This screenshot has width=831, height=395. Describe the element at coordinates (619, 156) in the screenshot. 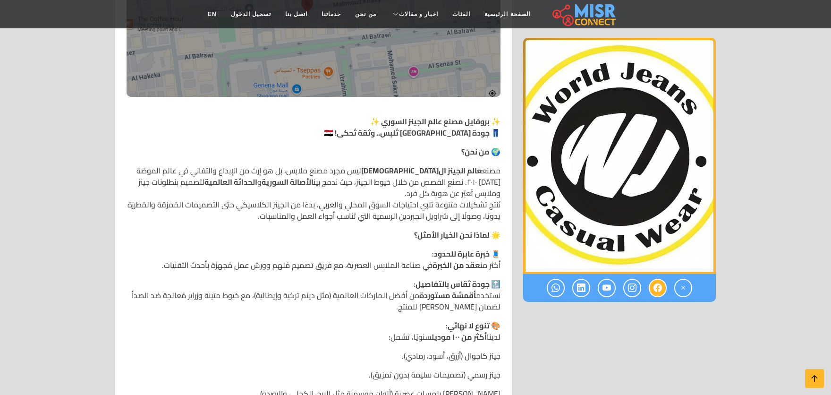

I see `img: مصنع عالم الجينز السوري` at that location.